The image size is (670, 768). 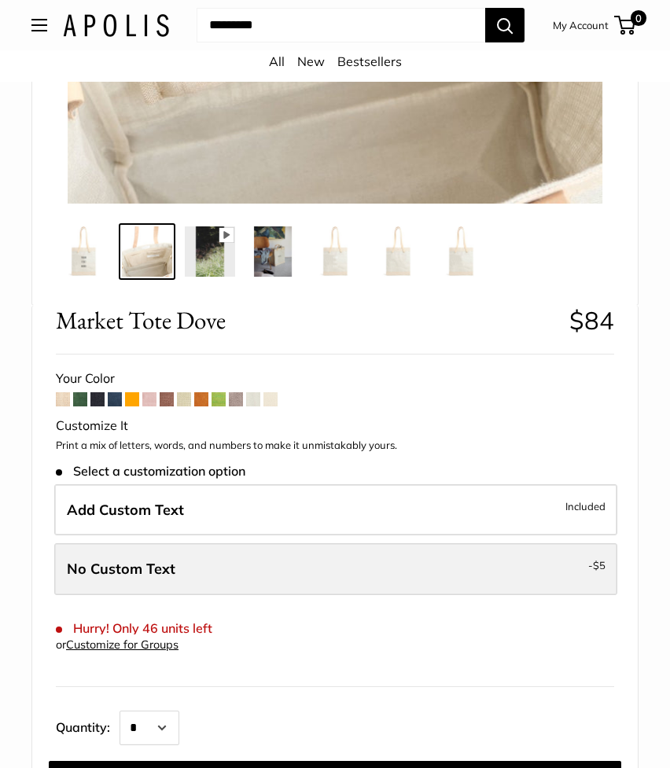 What do you see at coordinates (336, 510) in the screenshot?
I see `label: Add Custom Text` at bounding box center [336, 510].